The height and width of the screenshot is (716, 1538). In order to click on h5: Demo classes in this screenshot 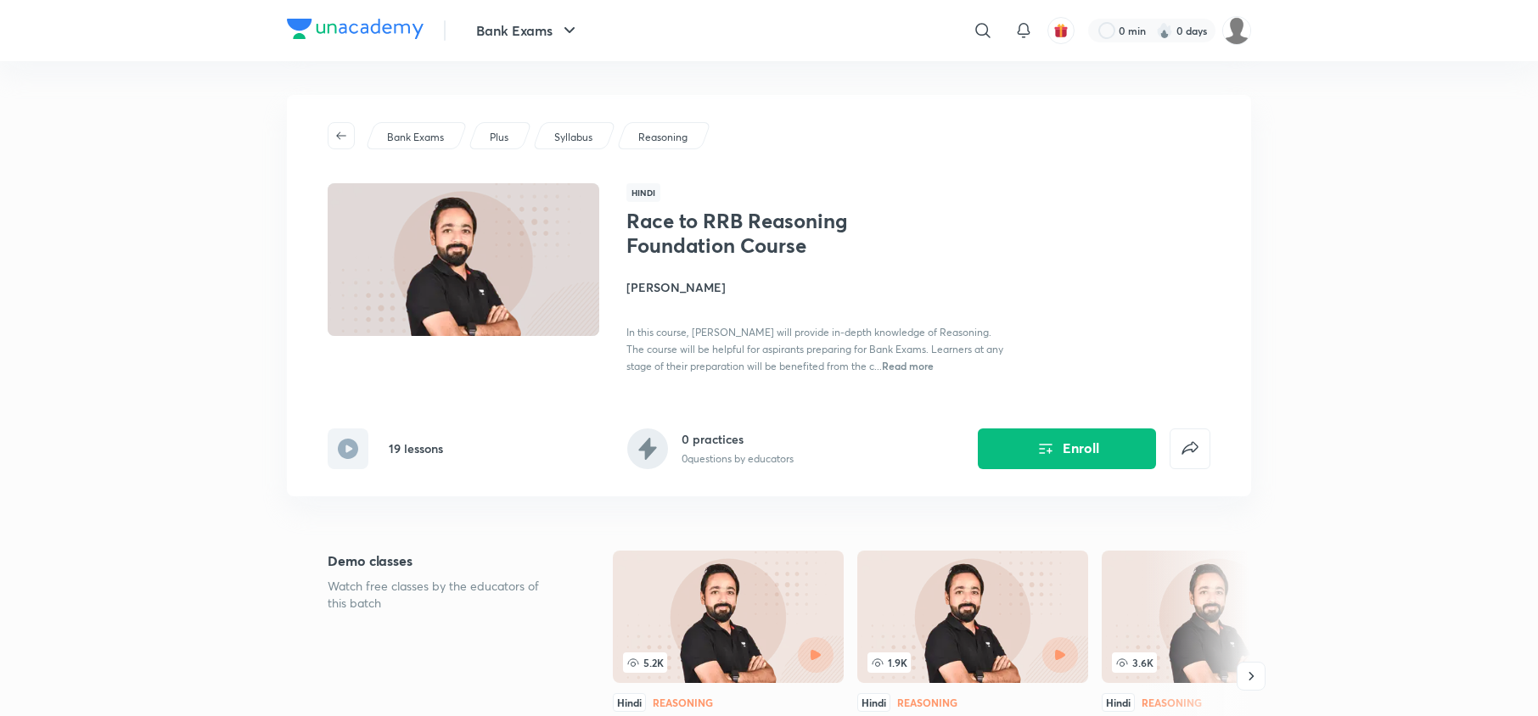, I will do `click(443, 561)`.